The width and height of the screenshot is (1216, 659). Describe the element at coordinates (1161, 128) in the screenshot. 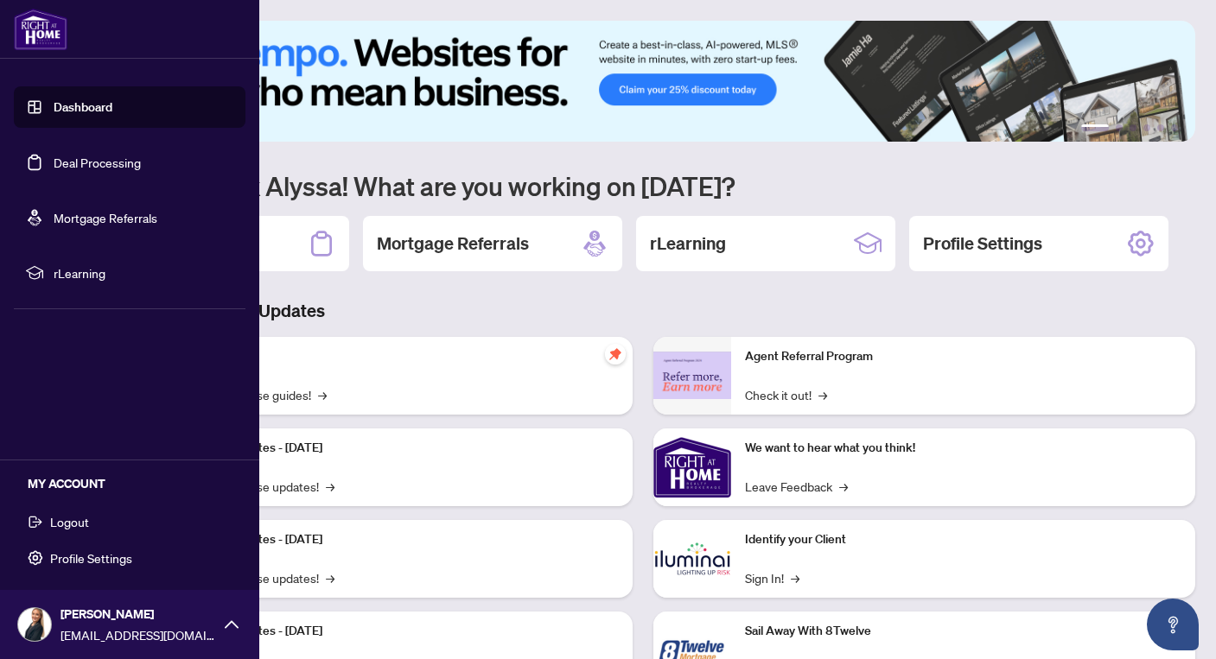

I see `button: 5` at that location.